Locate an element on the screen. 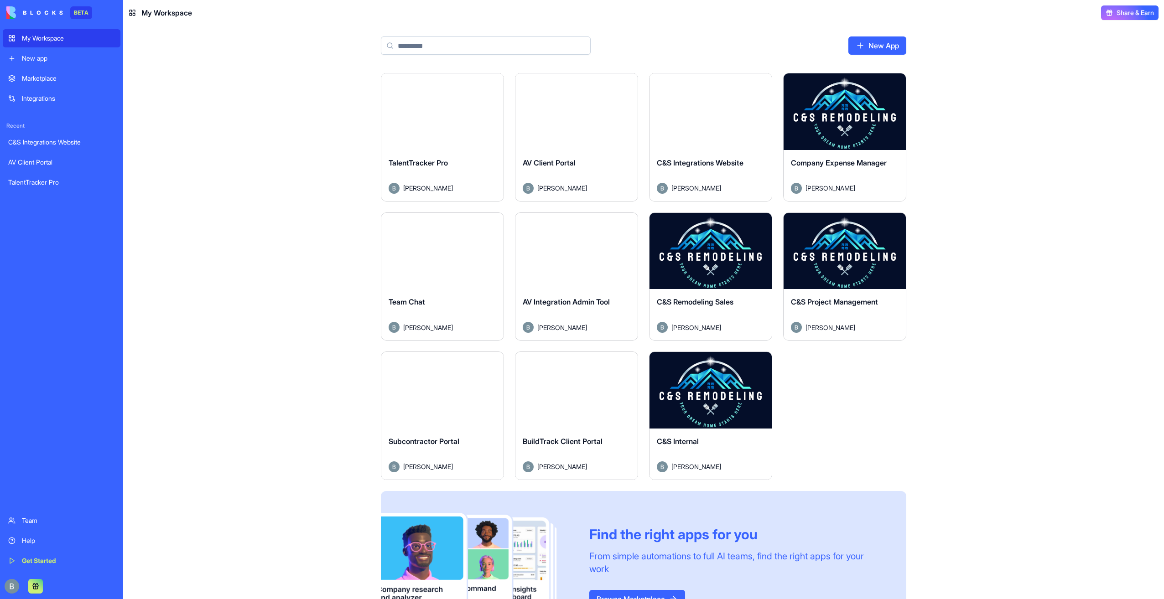 This screenshot has height=599, width=1164. span: C&S Project Management is located at coordinates (834, 302).